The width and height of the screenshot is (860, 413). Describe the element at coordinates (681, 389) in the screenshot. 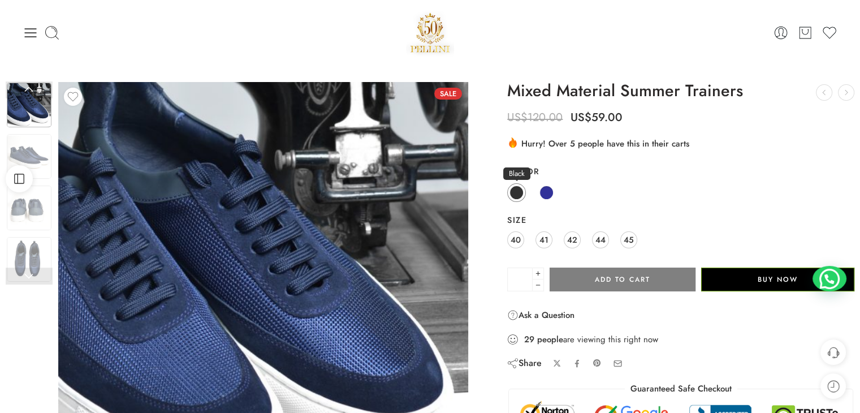

I see `legend: Guaranteed Safe Checkout` at that location.